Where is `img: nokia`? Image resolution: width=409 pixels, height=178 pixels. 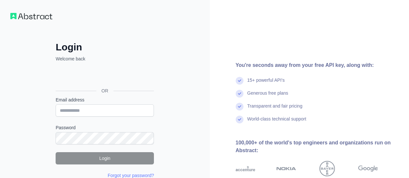 img: nokia is located at coordinates (286, 169).